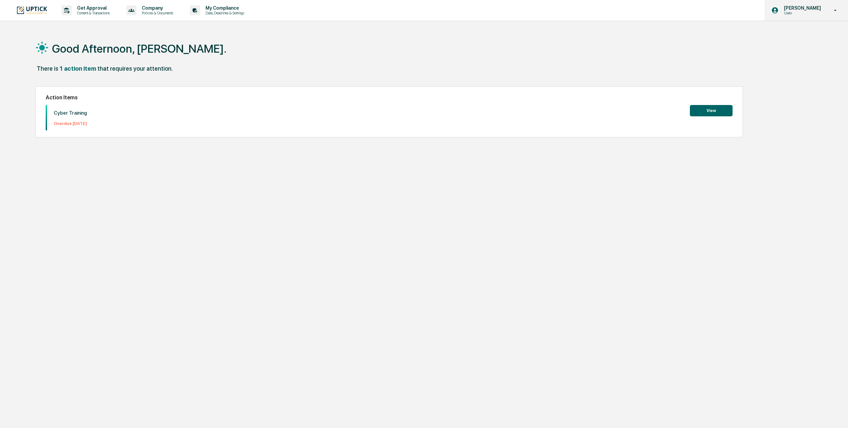  Describe the element at coordinates (32, 10) in the screenshot. I see `img: logo` at that location.